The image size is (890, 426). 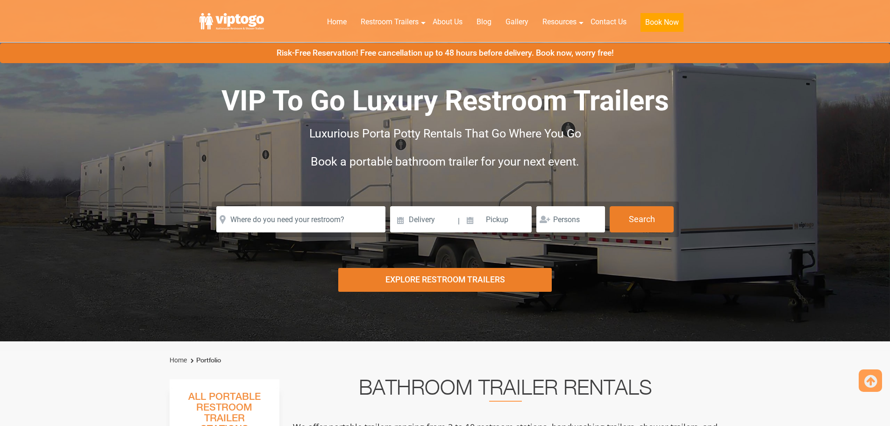 I want to click on a: Book Now, so click(x=662, y=24).